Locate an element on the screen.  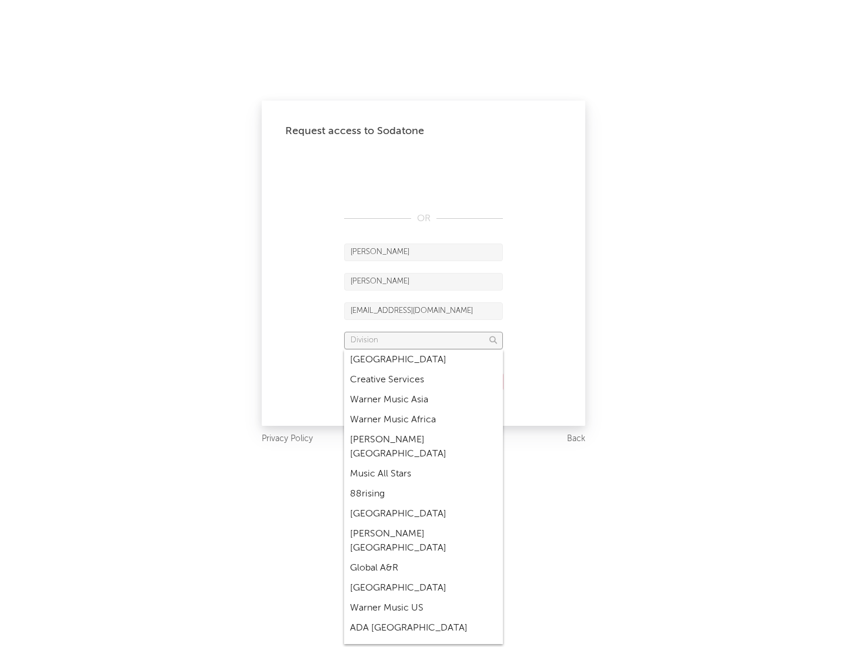
input: First Name is located at coordinates (423, 252).